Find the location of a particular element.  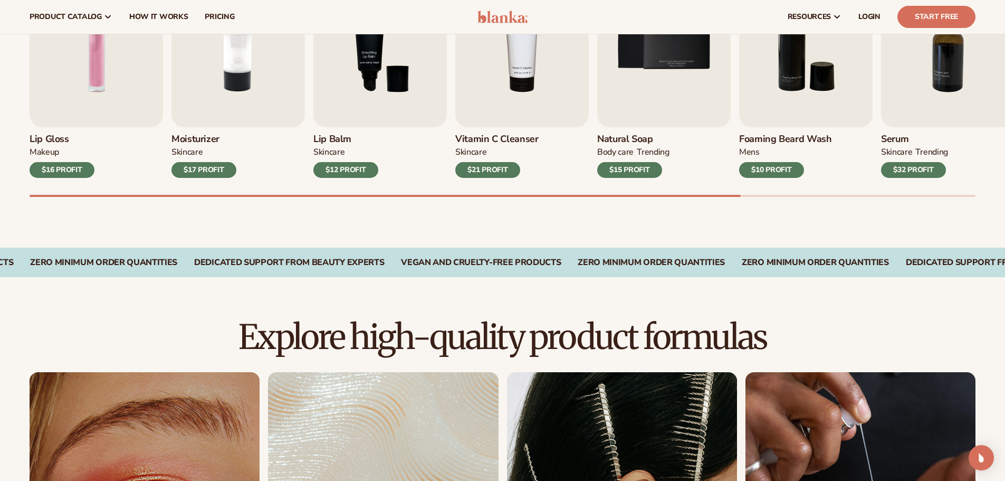

div: Open Intercom Messenger is located at coordinates (981, 457).